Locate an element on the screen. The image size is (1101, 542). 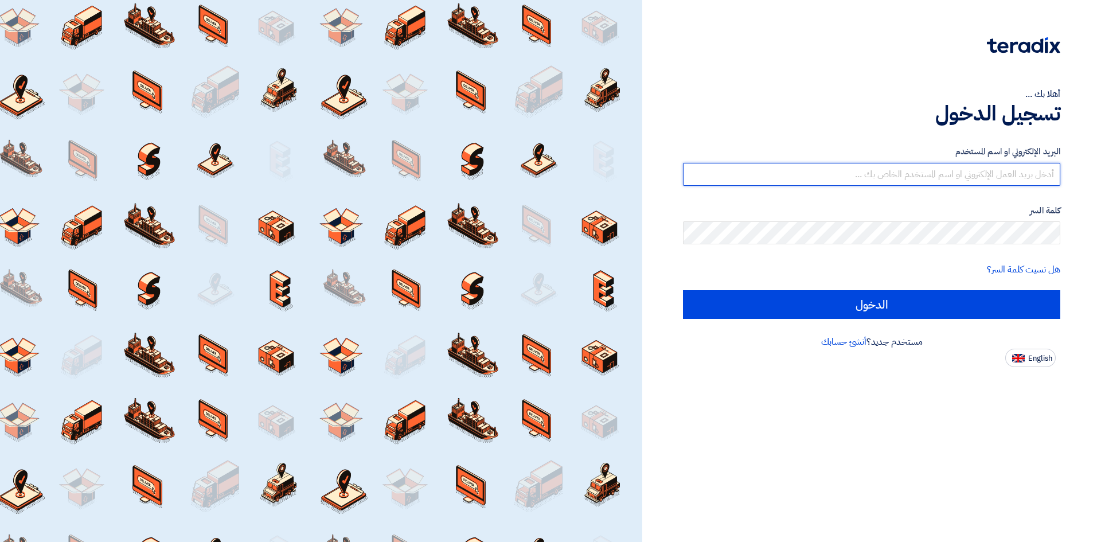
a: أنشئ حسابك is located at coordinates (844, 342).